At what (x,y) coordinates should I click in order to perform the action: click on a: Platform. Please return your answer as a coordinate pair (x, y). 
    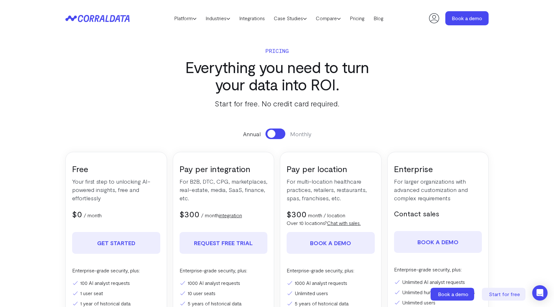
    Looking at the image, I should click on (185, 18).